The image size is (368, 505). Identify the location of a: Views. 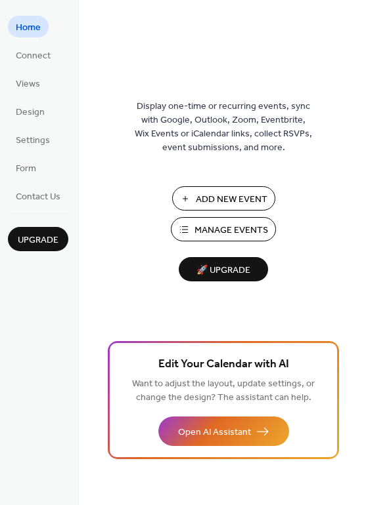
(28, 83).